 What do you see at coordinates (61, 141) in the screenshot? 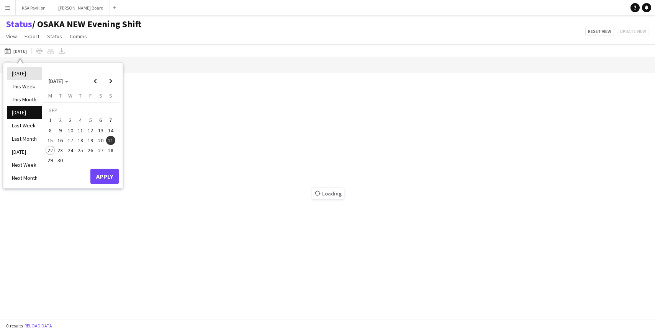
I see `span: 16` at bounding box center [61, 141].